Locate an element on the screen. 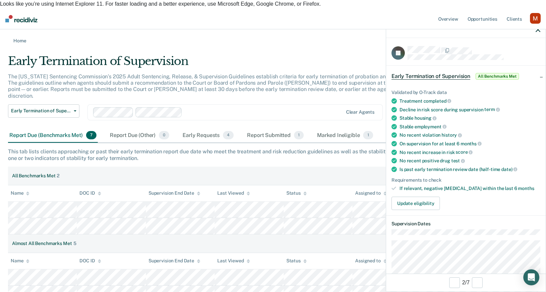 The image size is (546, 292). a: Opportunities is located at coordinates (482, 19).